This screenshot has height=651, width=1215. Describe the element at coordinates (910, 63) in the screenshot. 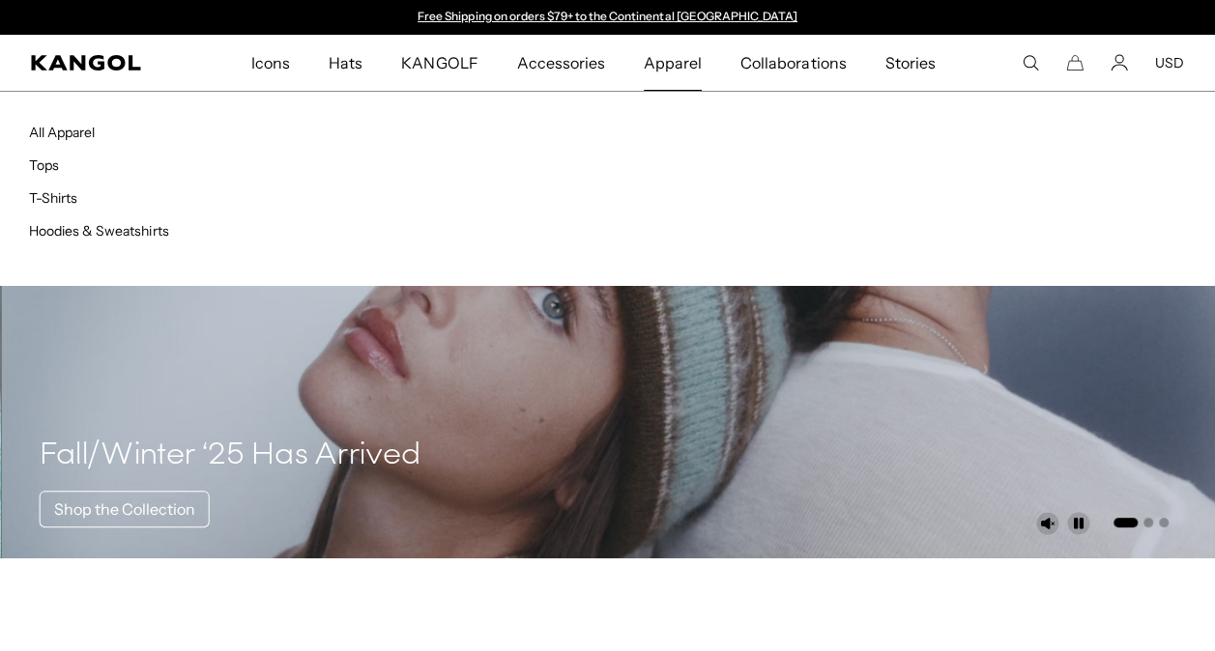

I see `a: Stories` at that location.